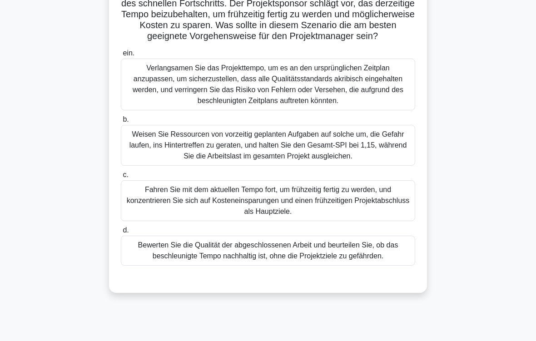 The height and width of the screenshot is (341, 536). Describe the element at coordinates (125, 175) in the screenshot. I see `span: c.` at that location.